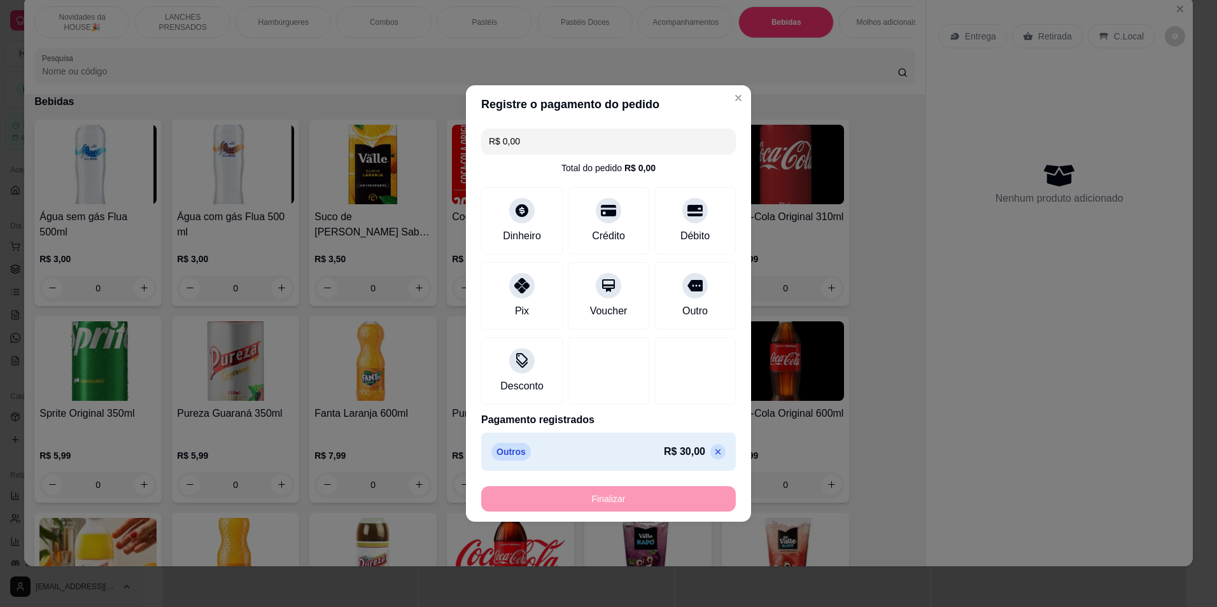  I want to click on div: Total do pedido, so click(609, 168).